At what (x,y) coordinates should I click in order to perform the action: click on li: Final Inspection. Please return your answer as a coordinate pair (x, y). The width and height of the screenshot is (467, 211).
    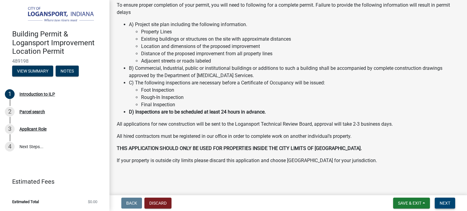
    Looking at the image, I should click on (301, 105).